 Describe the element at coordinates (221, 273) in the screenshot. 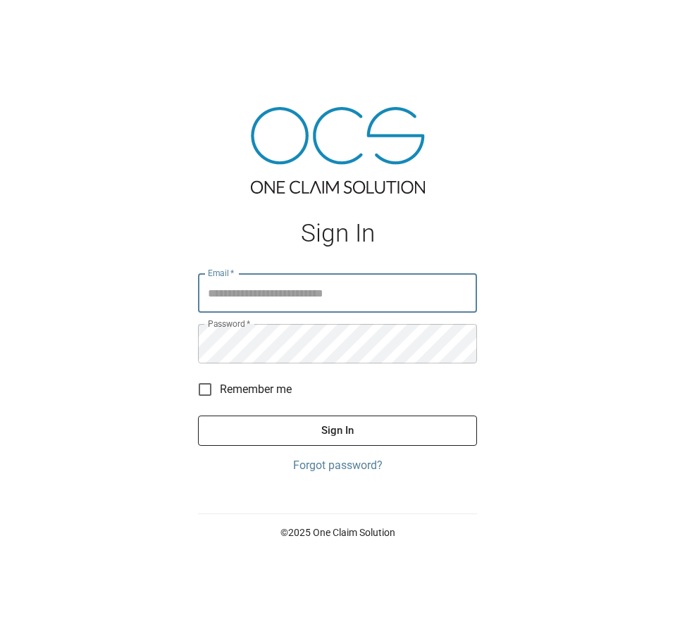

I see `label: Email` at that location.